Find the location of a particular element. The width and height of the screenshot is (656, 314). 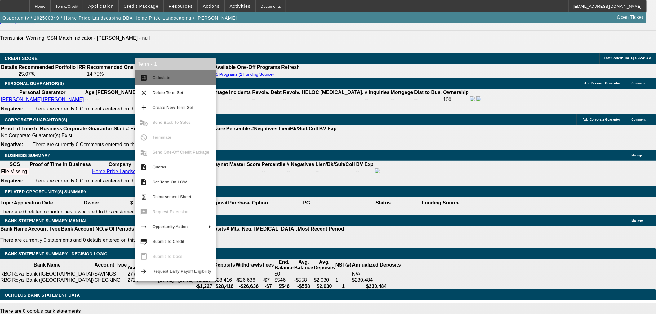

span: PERSONAL GUARANTOR(S) is located at coordinates (34, 83).